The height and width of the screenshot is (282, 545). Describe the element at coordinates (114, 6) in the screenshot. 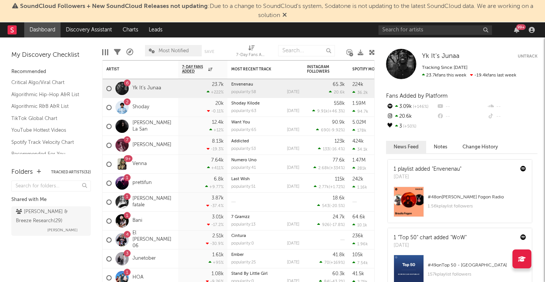

I see `span: SoundCloud Followers + New SoundCloud Releases not updating` at that location.